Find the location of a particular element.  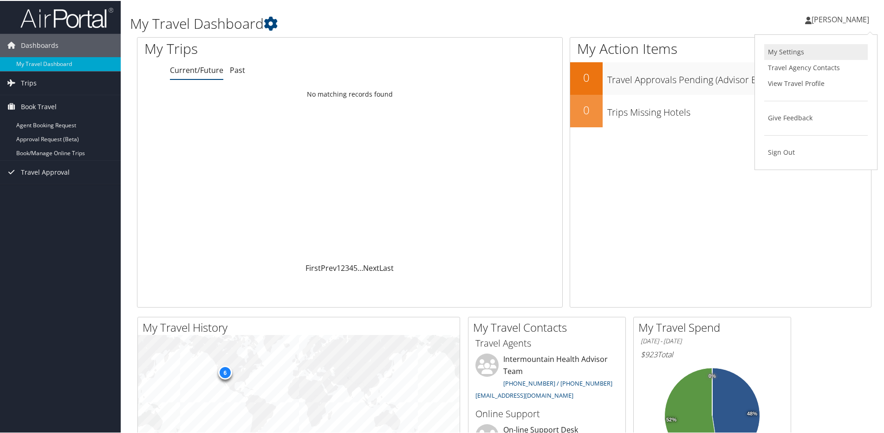

h1: My Action Items is located at coordinates (721, 48).